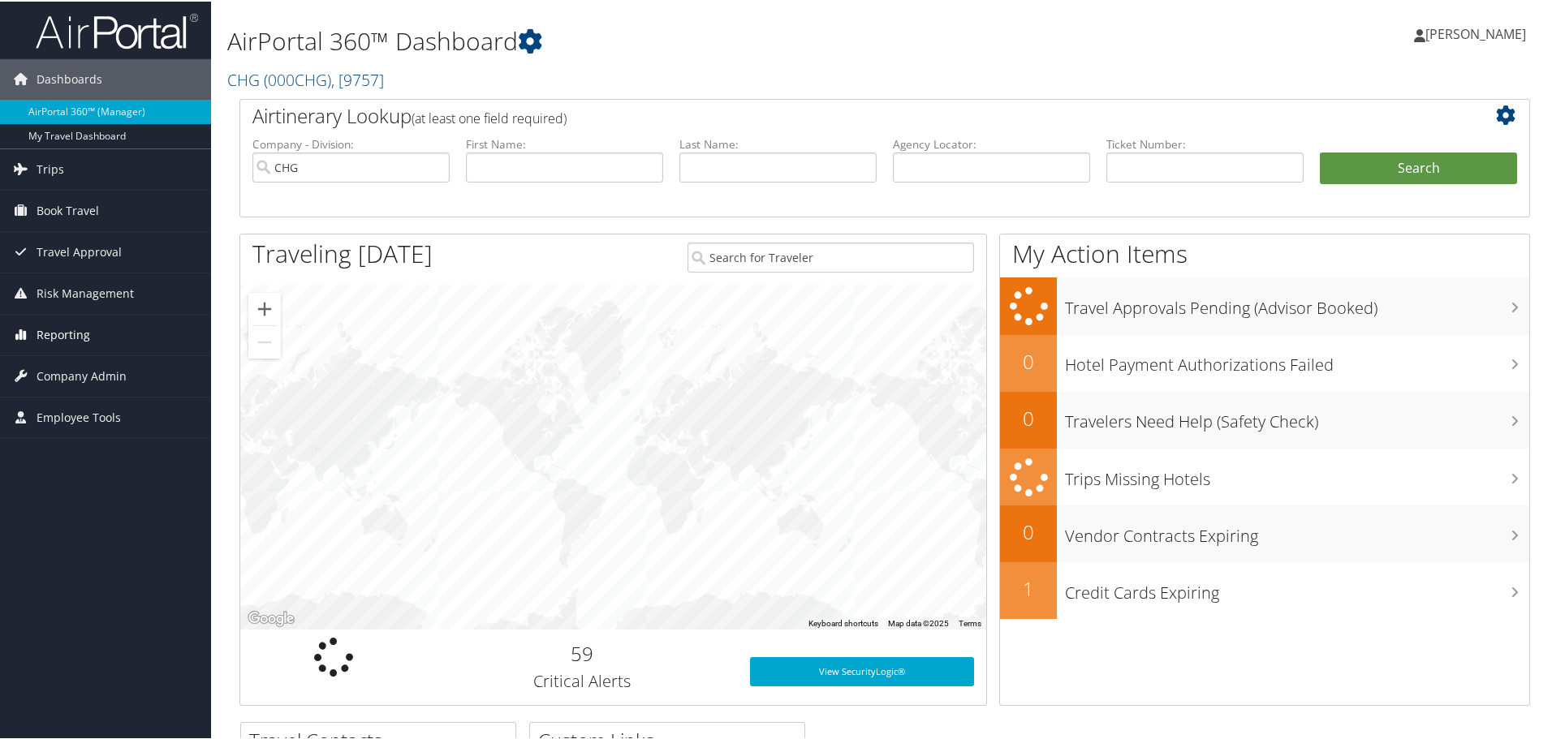 Image resolution: width=1552 pixels, height=739 pixels. I want to click on span: Risk Management, so click(85, 292).